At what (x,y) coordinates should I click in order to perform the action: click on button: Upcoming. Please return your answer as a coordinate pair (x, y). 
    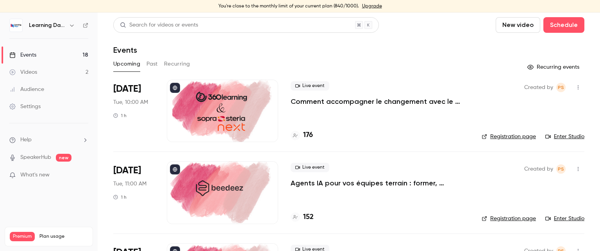
    Looking at the image, I should click on (126, 64).